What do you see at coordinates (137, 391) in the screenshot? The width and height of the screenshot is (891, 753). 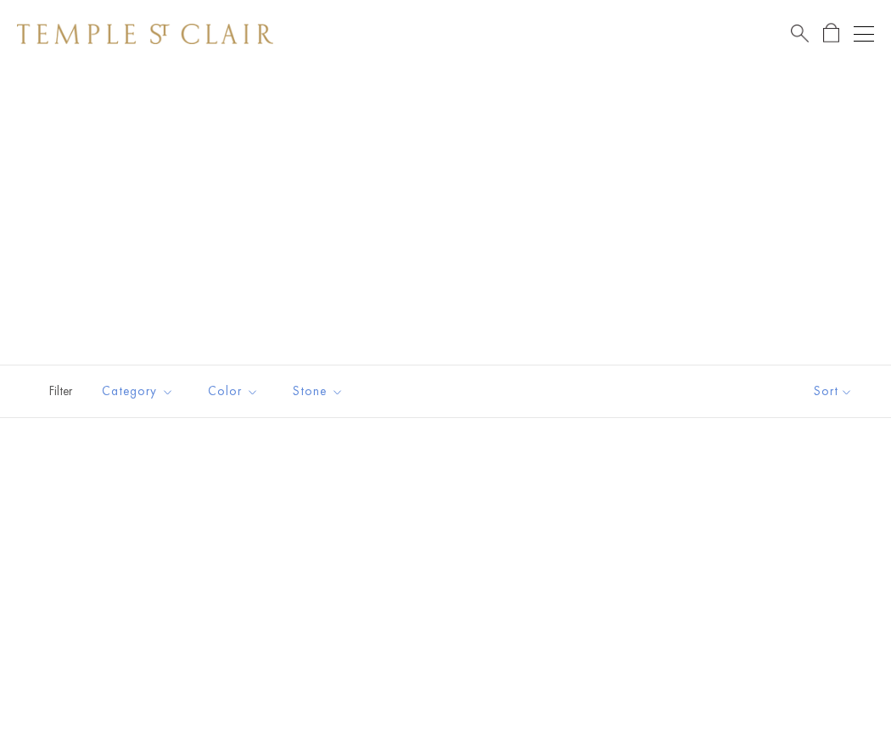 I see `button: Category` at bounding box center [137, 391].